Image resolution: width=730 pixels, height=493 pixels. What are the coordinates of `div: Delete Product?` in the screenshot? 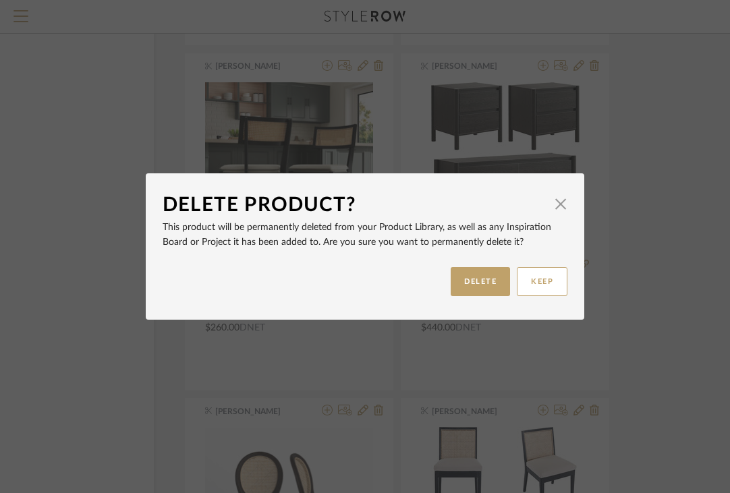 It's located at (355, 205).